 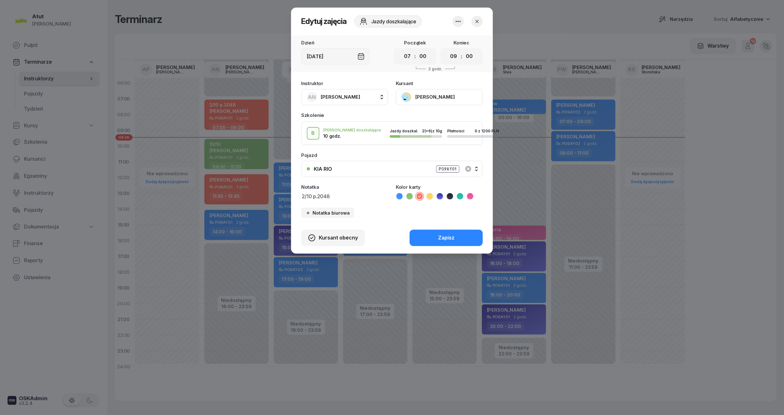 I want to click on button: Zapisz, so click(x=446, y=238).